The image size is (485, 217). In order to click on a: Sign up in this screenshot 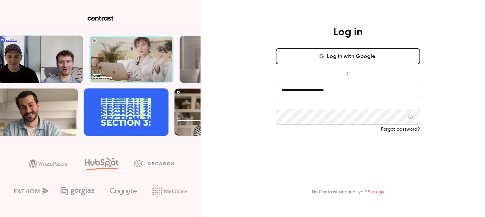, I will do `click(375, 192)`.